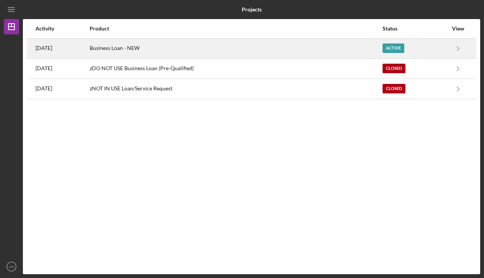 The width and height of the screenshot is (484, 278). Describe the element at coordinates (394, 48) in the screenshot. I see `div: Active` at that location.